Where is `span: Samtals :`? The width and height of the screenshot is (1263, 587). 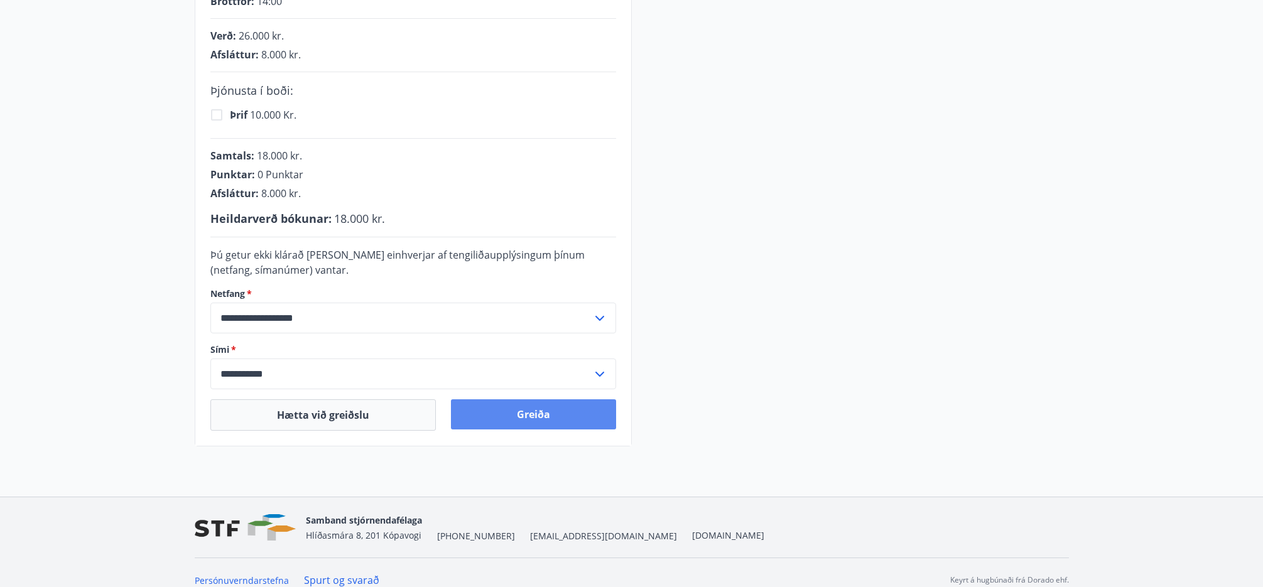 span: Samtals : is located at coordinates (232, 156).